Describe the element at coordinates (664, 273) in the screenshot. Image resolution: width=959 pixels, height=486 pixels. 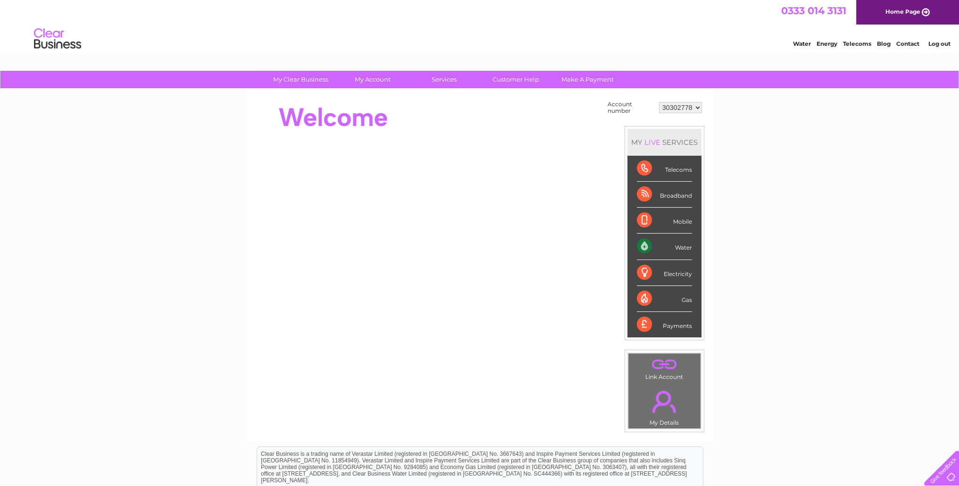
I see `div: Electricity` at that location.